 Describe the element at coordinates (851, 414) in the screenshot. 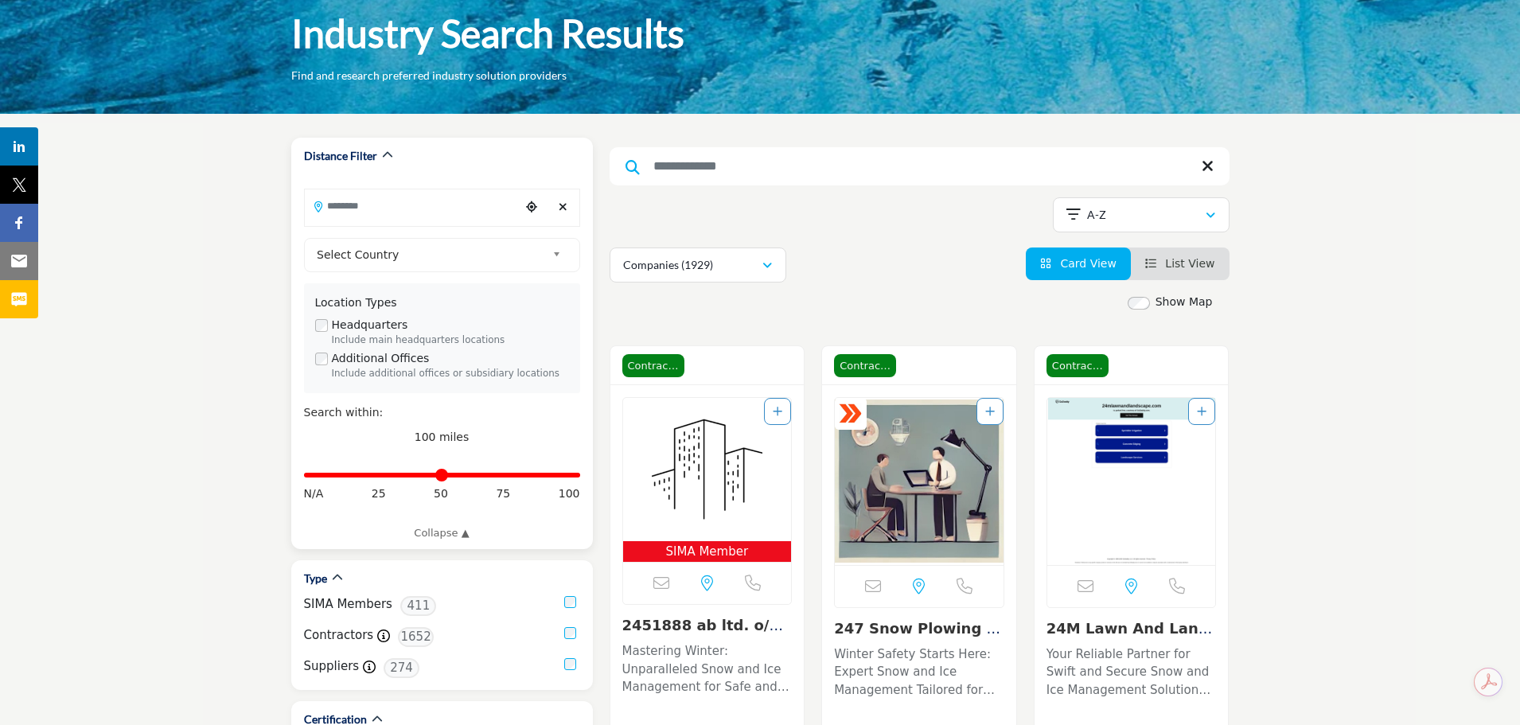

I see `img: ASM Certified Badge Icon` at that location.